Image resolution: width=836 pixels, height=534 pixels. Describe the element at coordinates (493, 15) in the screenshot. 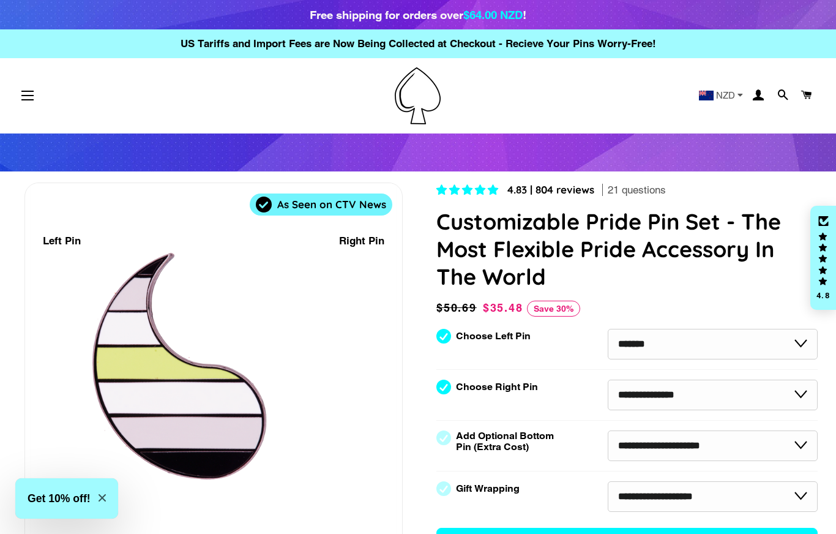

I see `span: $64.00 NZD` at that location.